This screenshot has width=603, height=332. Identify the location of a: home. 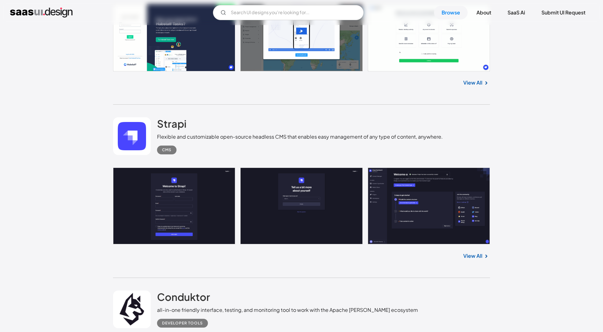
(41, 13).